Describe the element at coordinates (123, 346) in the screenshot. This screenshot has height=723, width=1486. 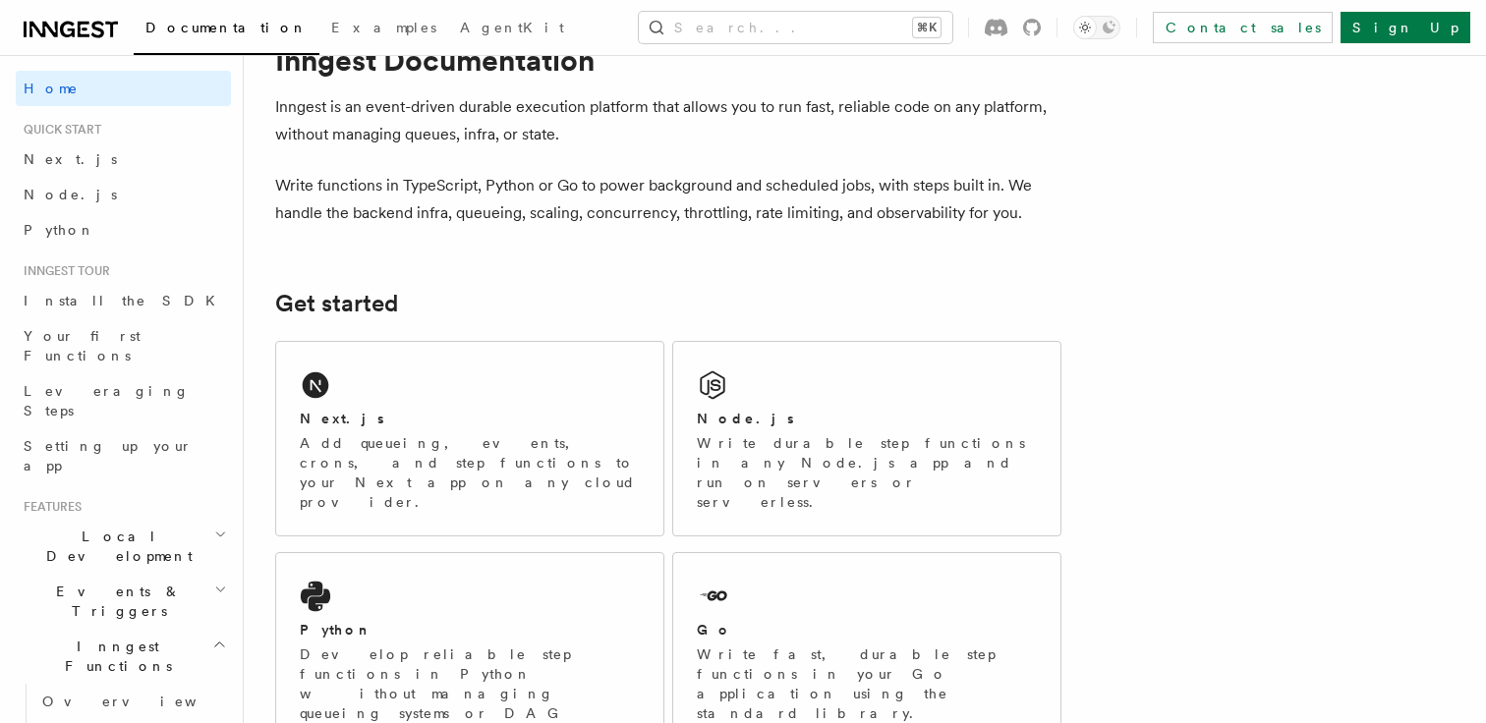
I see `a: Your first Functions` at that location.